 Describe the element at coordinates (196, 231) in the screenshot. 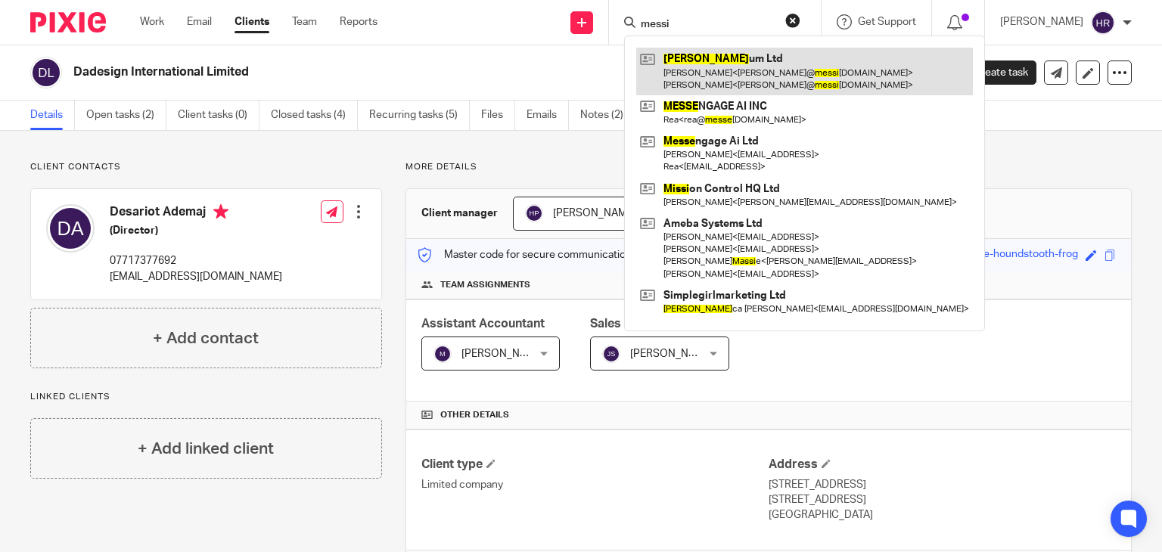

I see `h5: (Director)` at that location.